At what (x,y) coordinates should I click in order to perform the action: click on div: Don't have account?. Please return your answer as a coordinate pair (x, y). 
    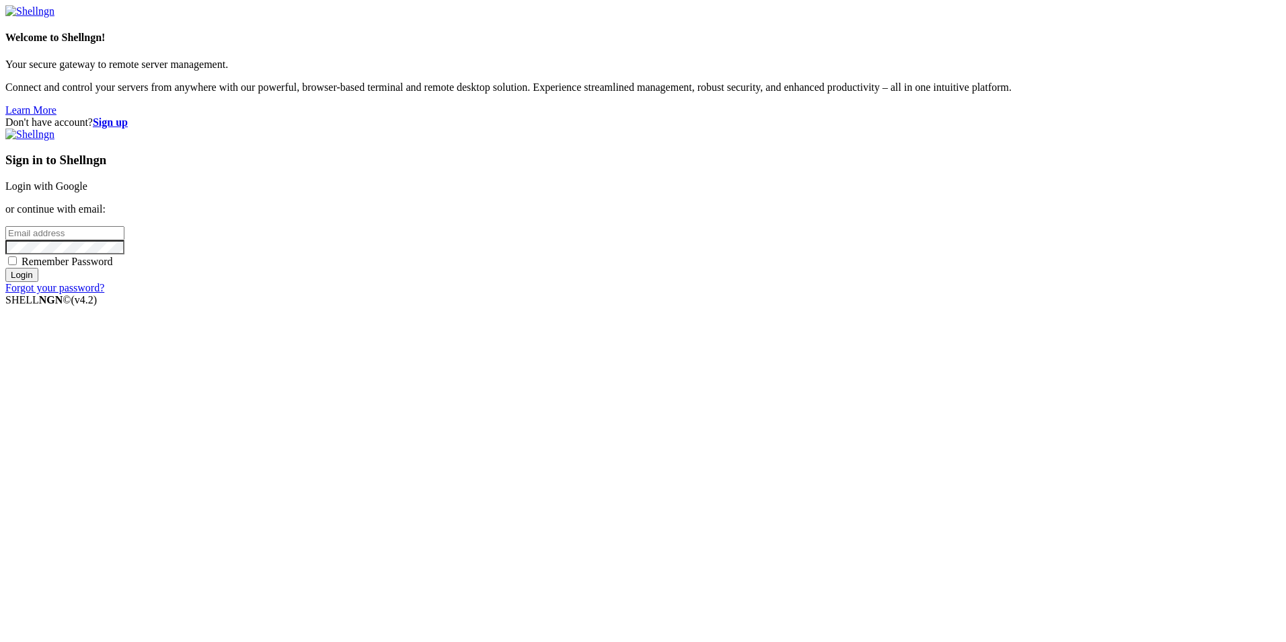
    Looking at the image, I should click on (643, 122).